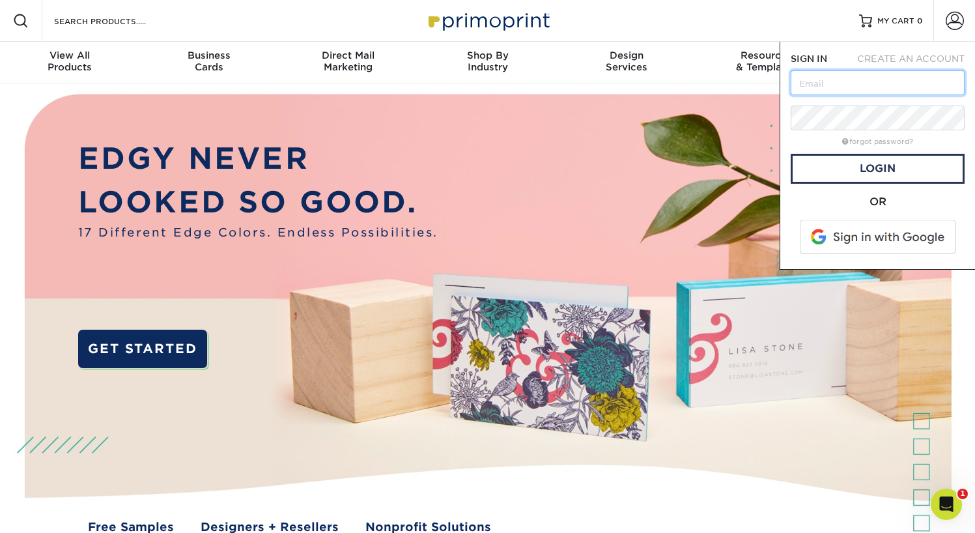 The width and height of the screenshot is (975, 533). What do you see at coordinates (877, 83) in the screenshot?
I see `input: Email` at bounding box center [877, 83].